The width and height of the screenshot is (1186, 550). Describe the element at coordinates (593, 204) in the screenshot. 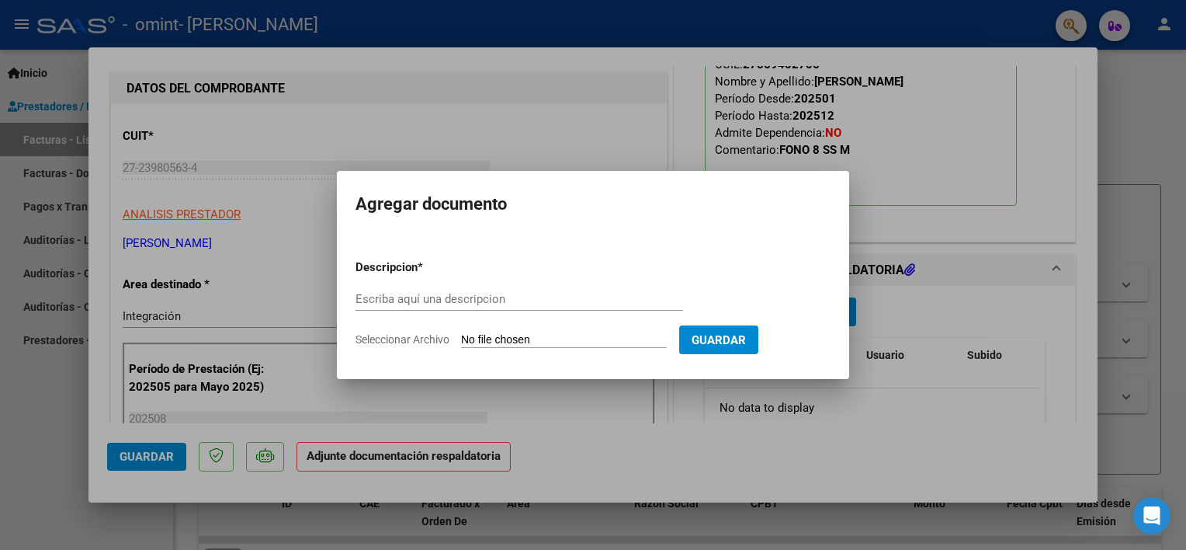

I see `h2: Agregar documento` at that location.